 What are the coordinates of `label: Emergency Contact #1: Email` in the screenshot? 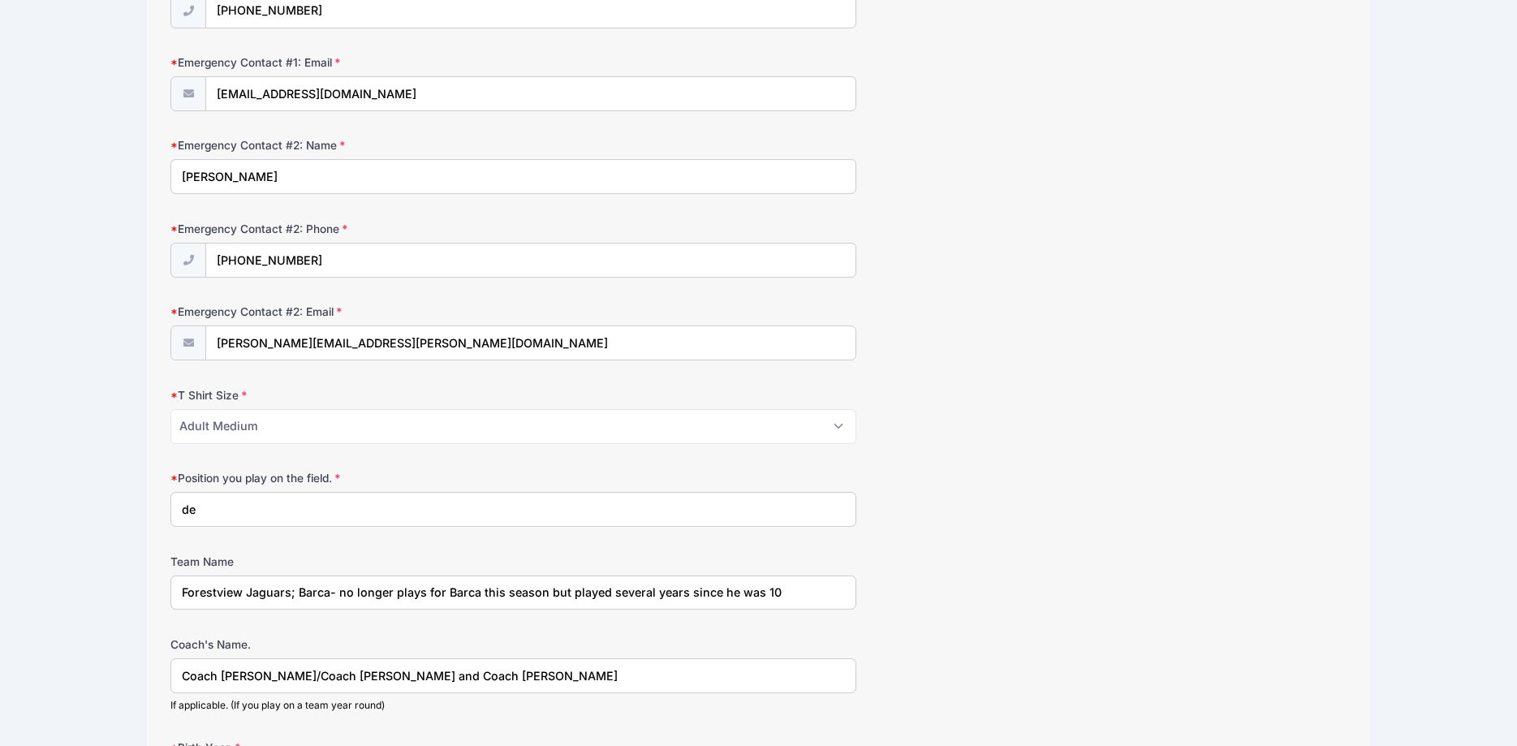 It's located at (366, 63).